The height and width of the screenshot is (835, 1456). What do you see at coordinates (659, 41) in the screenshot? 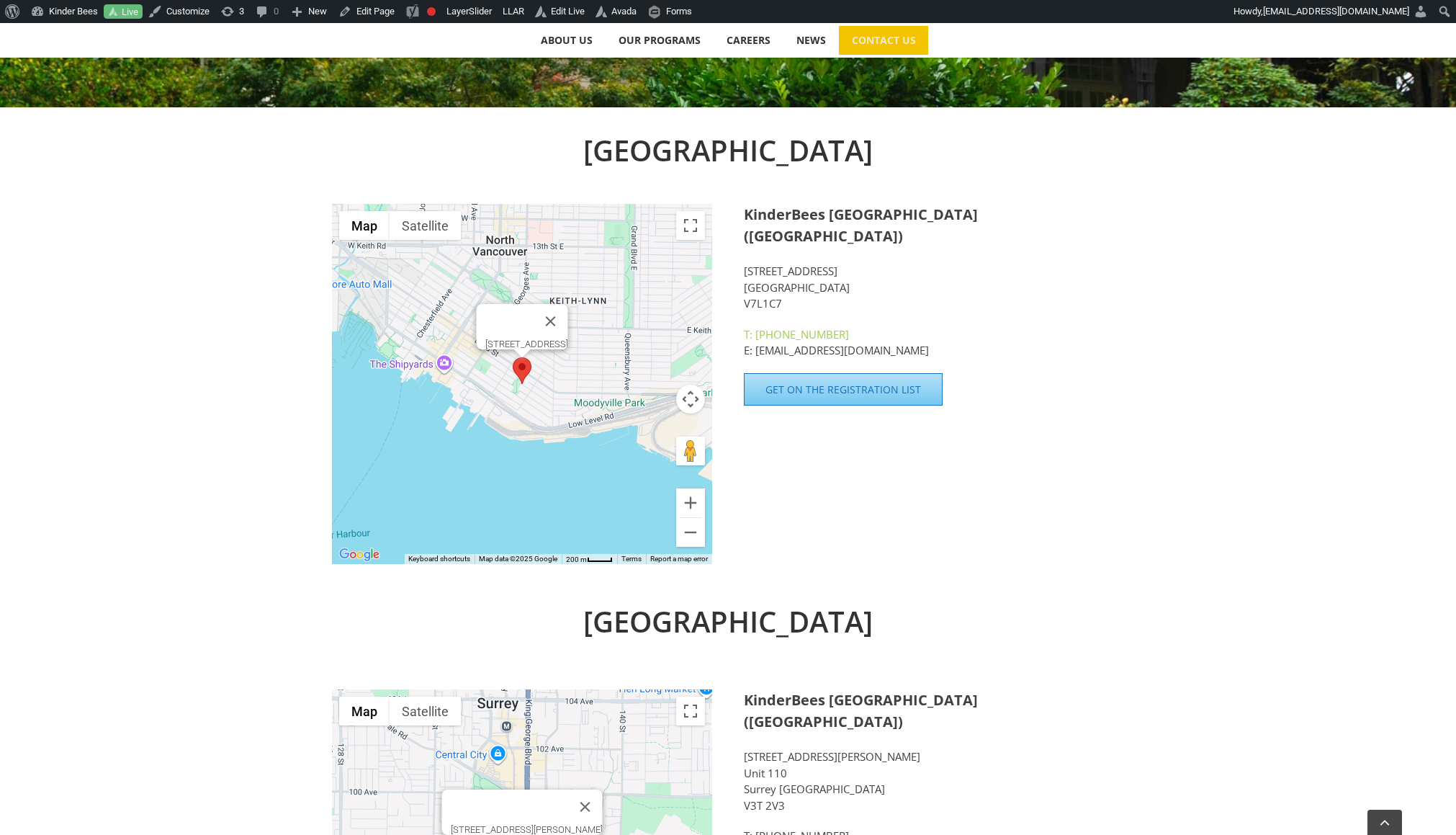
I see `a: OUR PROGRAMS` at bounding box center [659, 41].